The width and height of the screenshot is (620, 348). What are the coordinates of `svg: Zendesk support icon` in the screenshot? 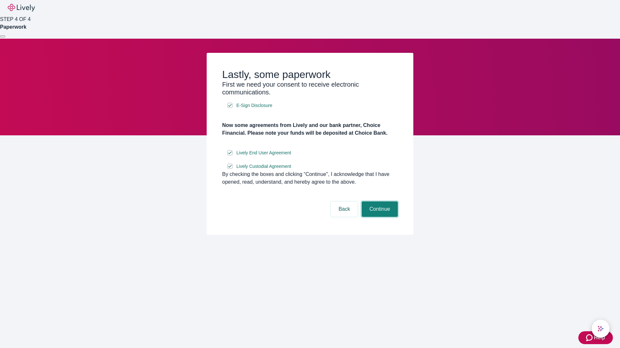 It's located at (590, 338).